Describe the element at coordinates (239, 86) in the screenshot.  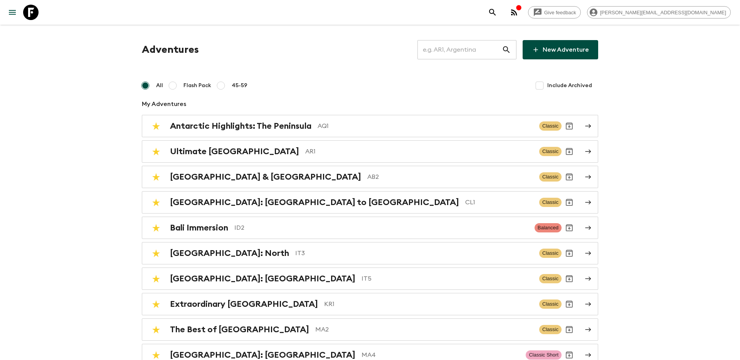
I see `span: 45-59` at that location.